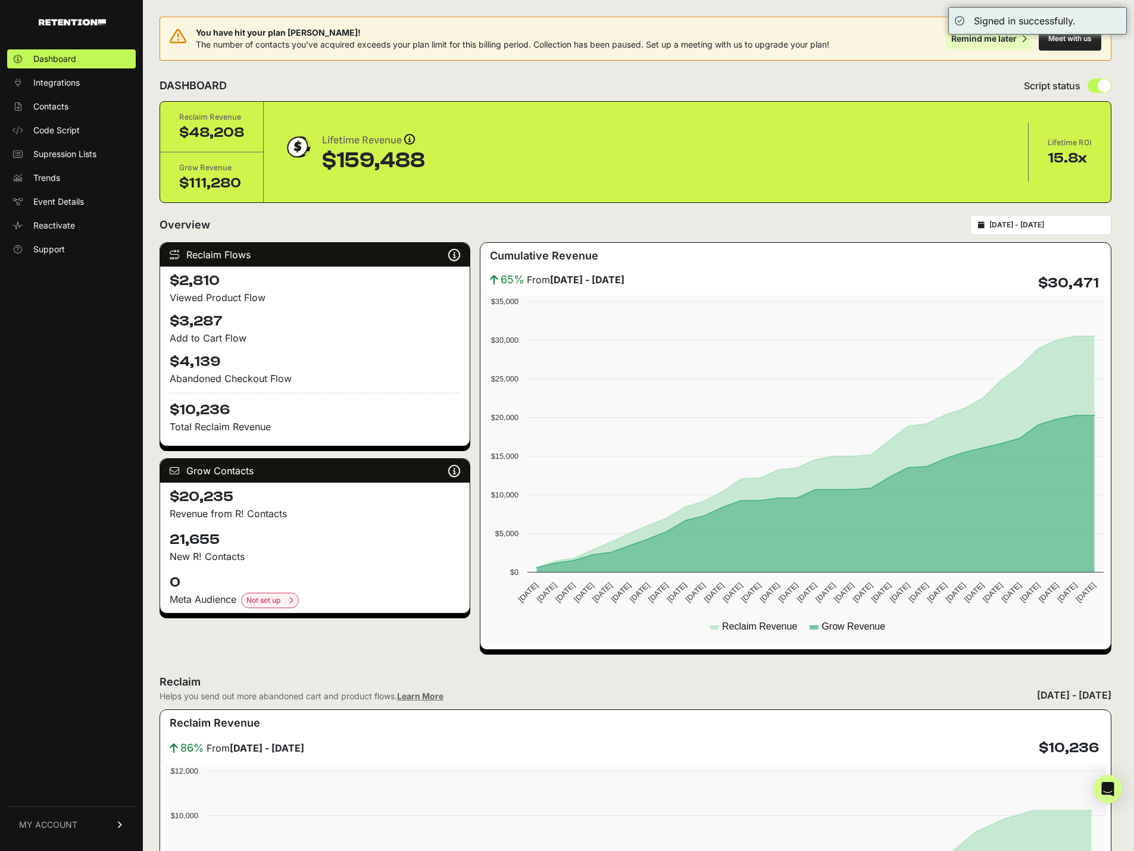 This screenshot has width=1134, height=851. What do you see at coordinates (48, 825) in the screenshot?
I see `span: MY ACCOUNT` at bounding box center [48, 825].